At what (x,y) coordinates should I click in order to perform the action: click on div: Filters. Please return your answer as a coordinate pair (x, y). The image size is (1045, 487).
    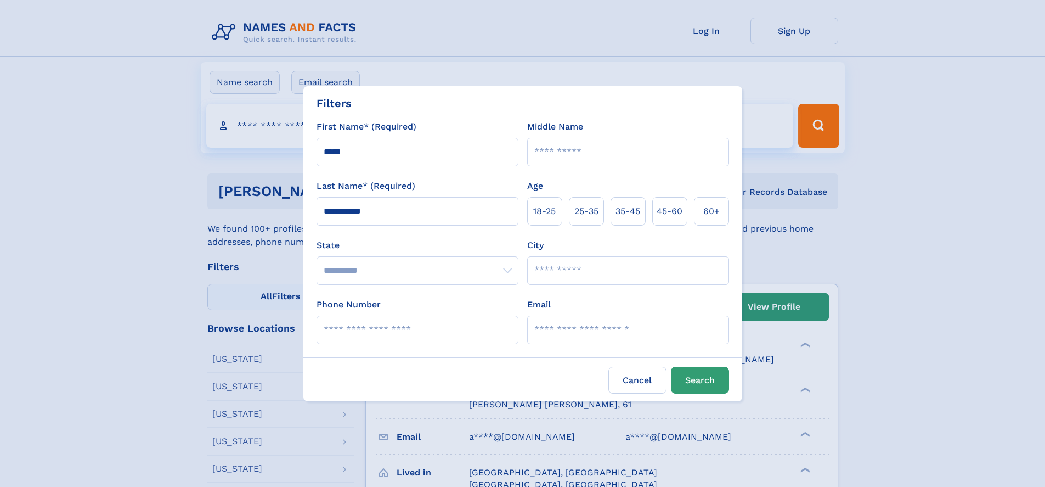
    Looking at the image, I should click on (334, 103).